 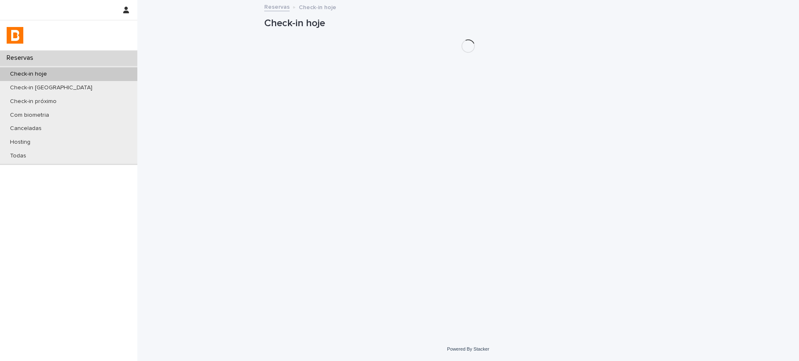 What do you see at coordinates (20, 142) in the screenshot?
I see `p: Hosting` at bounding box center [20, 142].